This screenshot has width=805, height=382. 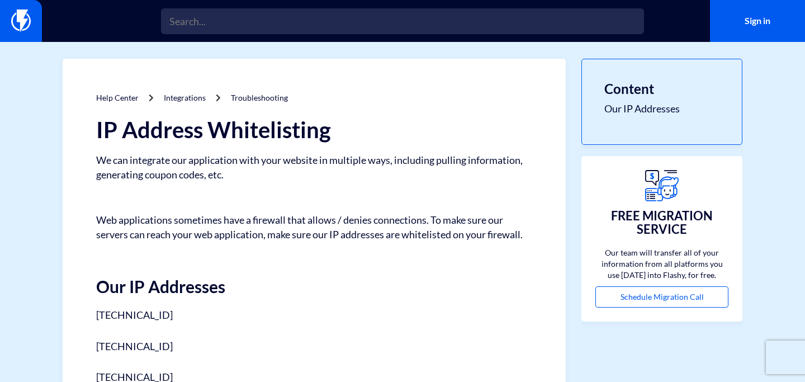 I want to click on p: Web applications sometimes have a firewall that allows / denies connections. To make sure our ser..., so click(x=314, y=220).